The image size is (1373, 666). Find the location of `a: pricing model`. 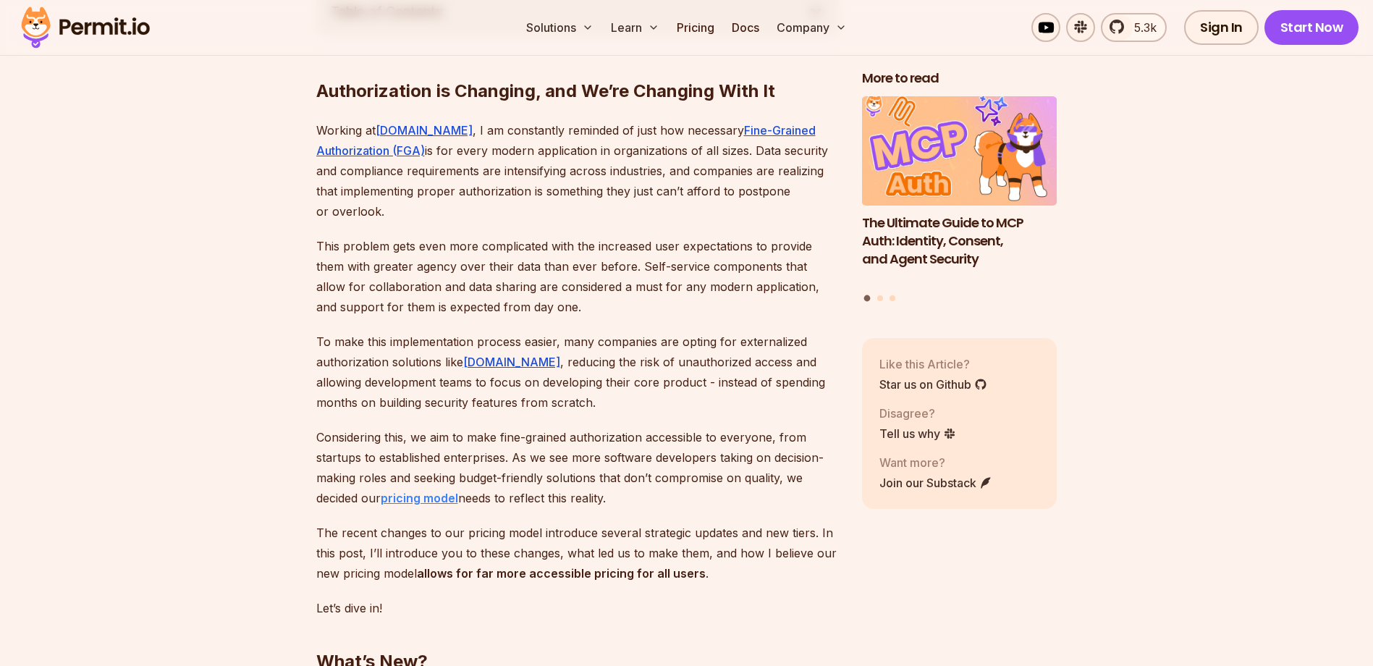

a: pricing model is located at coordinates (419, 498).